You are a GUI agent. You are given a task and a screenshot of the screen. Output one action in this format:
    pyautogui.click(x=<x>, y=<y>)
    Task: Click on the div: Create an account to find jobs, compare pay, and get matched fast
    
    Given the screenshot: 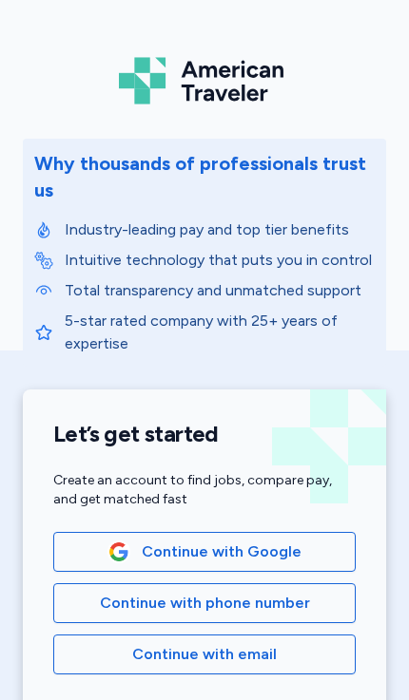 What is the action you would take?
    pyautogui.click(x=204, y=490)
    